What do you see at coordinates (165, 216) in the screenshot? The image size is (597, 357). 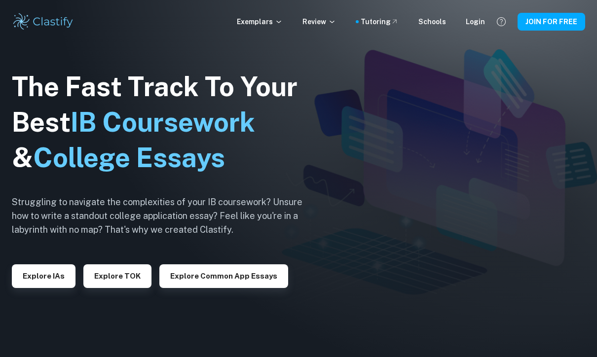 I see `h6: Struggling to navigate the complexities of your IB coursework? Unsure how to write a standout col...` at bounding box center [165, 216].